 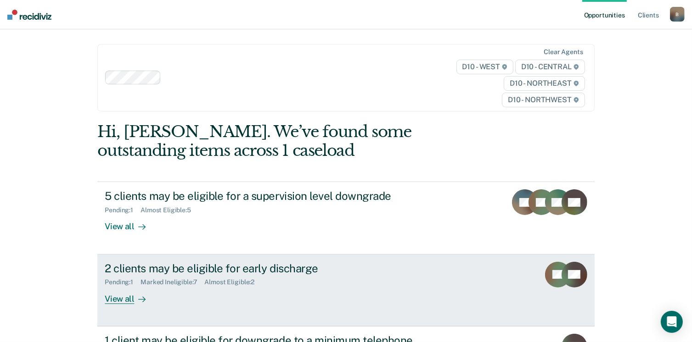 What do you see at coordinates (346, 291) in the screenshot?
I see `a: 2 clients may be eligible for early dischargePending:1Marked Ineligible:7Almost Eligible:2View all` at bounding box center [346, 291].